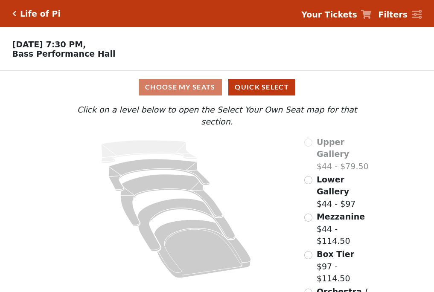  I want to click on label: $97 - $114.50, so click(345, 267).